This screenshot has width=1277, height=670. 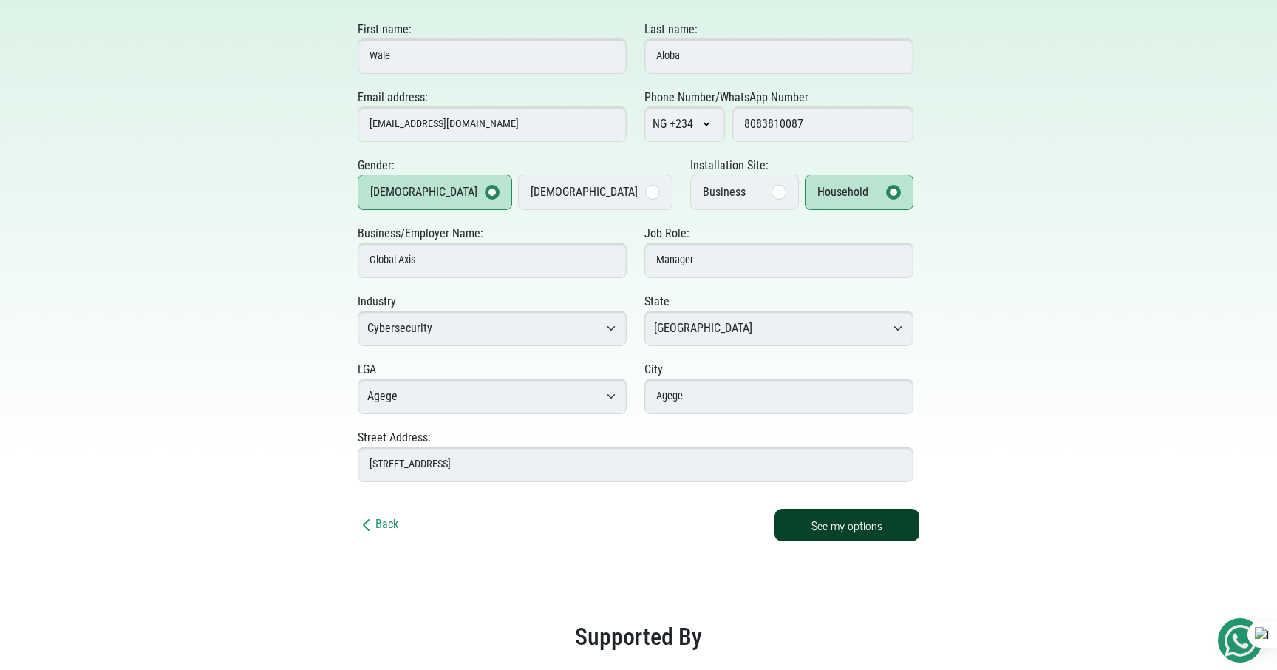 What do you see at coordinates (779, 56) in the screenshot?
I see `input: Doe` at bounding box center [779, 56].